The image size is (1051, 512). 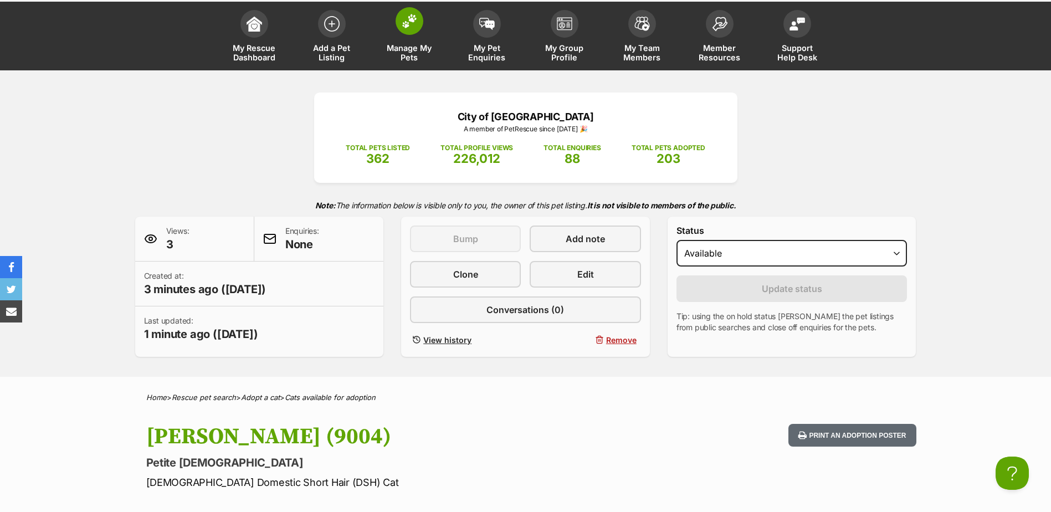 What do you see at coordinates (476, 148) in the screenshot?
I see `p: TOTAL PROFILE VIEWS` at bounding box center [476, 148].